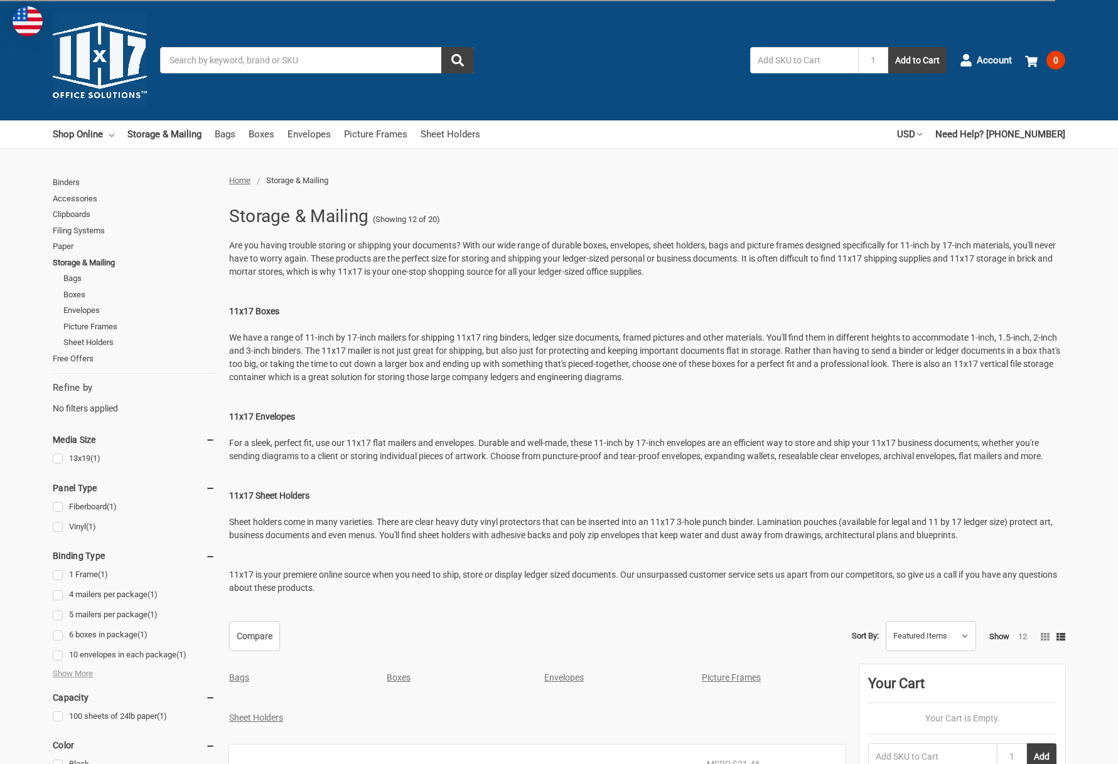 This screenshot has width=1118, height=764. I want to click on a: 4 mailers per package, so click(134, 595).